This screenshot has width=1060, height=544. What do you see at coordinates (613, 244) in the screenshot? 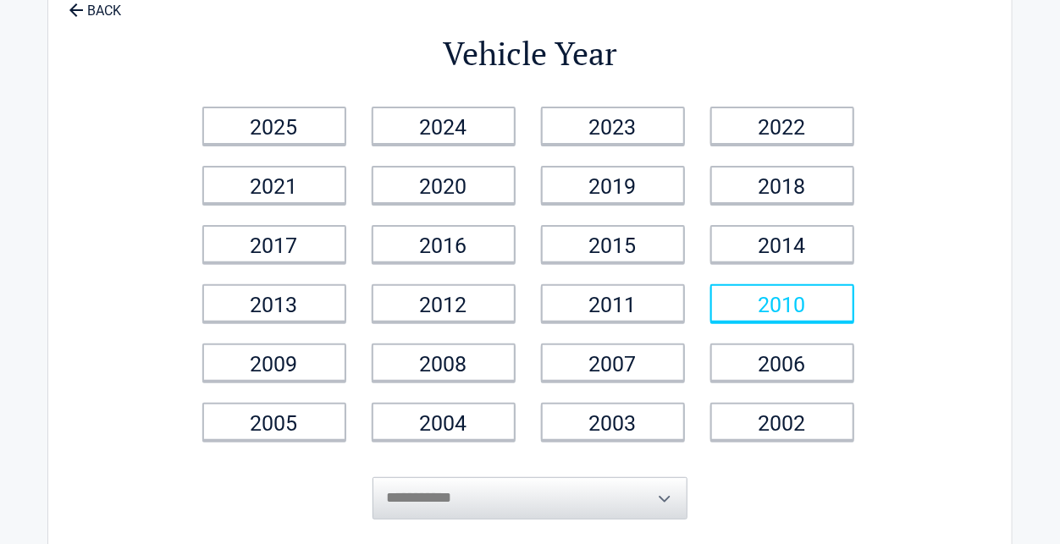
I see `a: 2015` at bounding box center [613, 244].